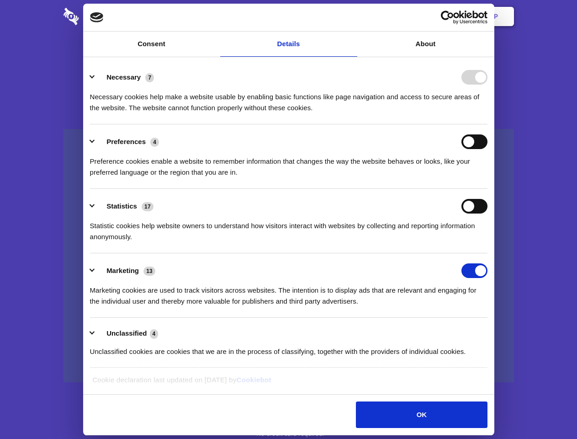  Describe the element at coordinates (289, 163) in the screenshot. I see `div: Preference cookies enable a website to remember information that changes the way the website beha...` at that location.